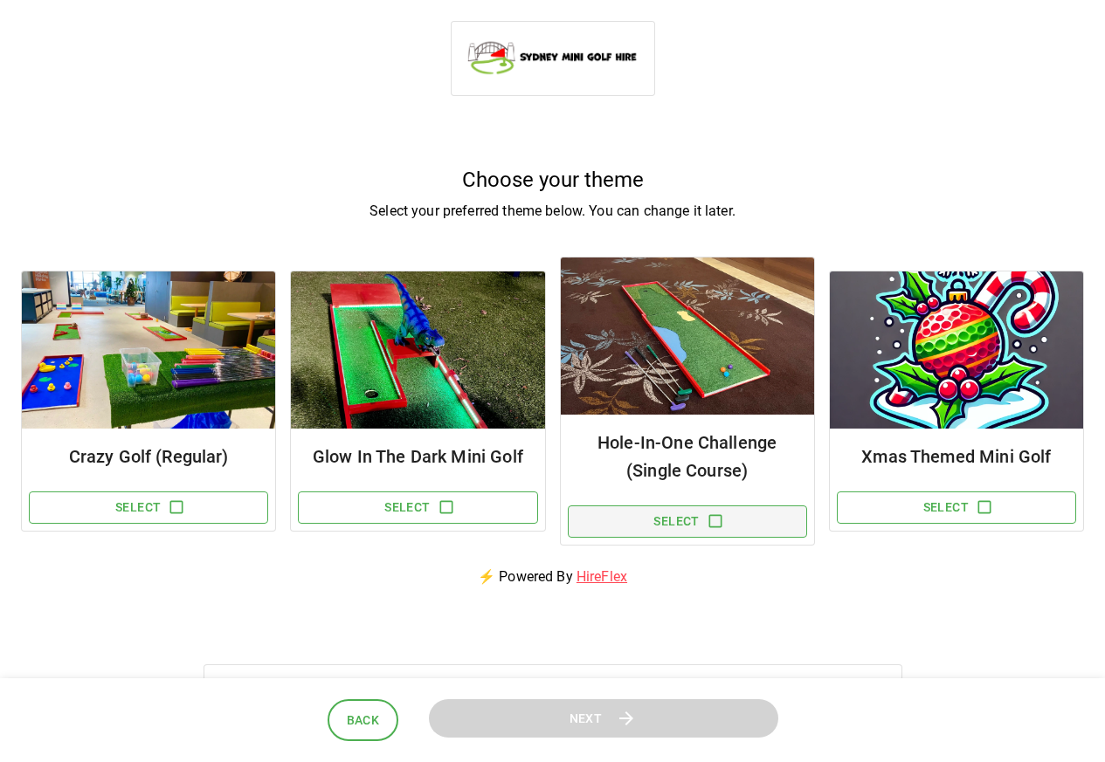 The width and height of the screenshot is (1105, 762). I want to click on button: Back, so click(363, 720).